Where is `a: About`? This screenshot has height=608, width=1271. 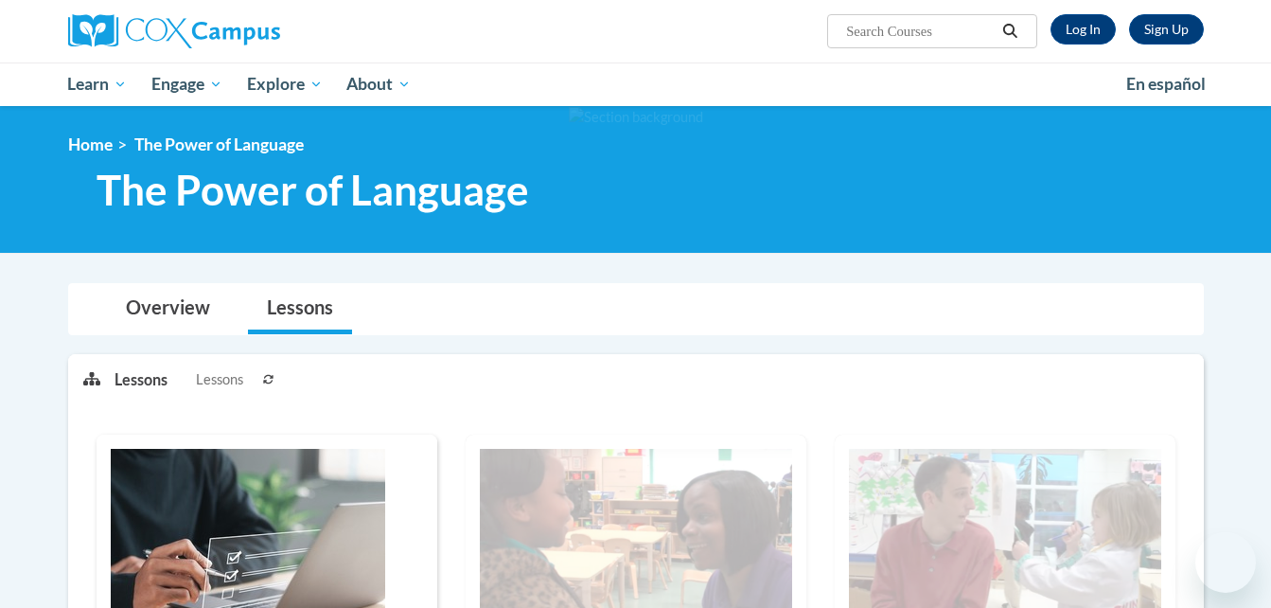
a: About is located at coordinates (379, 84).